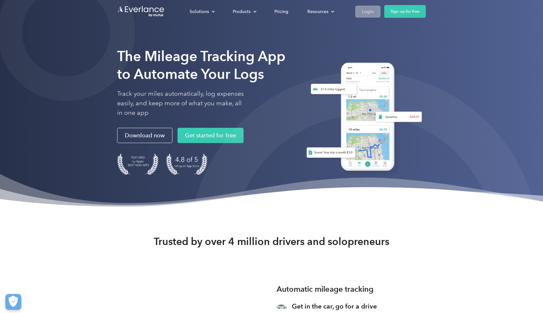 Image resolution: width=543 pixels, height=313 pixels. I want to click on strong: Trusted by over 4 million drivers and solopreneurs, so click(271, 241).